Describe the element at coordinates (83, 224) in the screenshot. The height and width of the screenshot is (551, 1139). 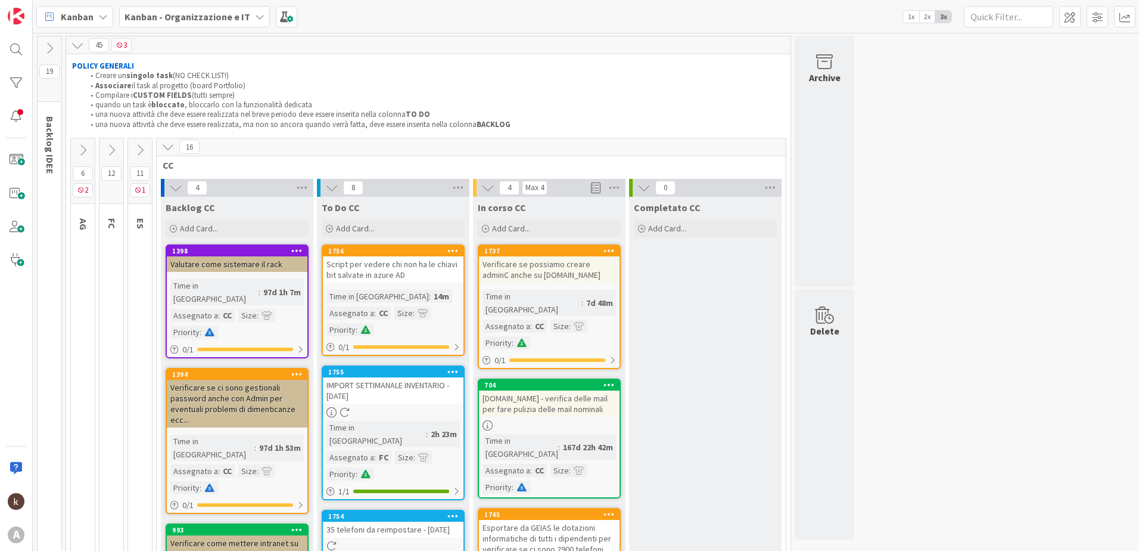
I see `span: AG` at that location.